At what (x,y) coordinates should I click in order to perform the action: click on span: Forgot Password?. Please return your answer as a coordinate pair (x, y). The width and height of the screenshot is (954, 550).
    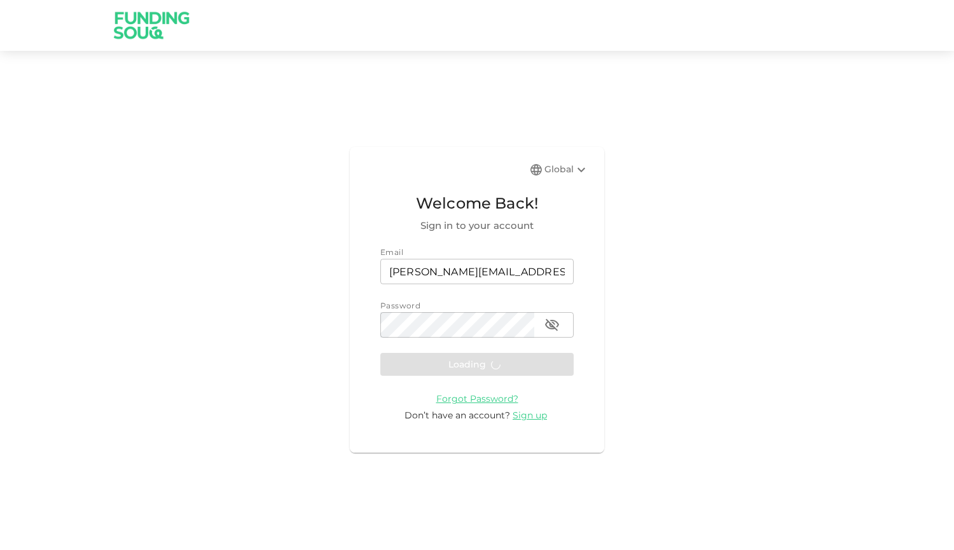
    Looking at the image, I should click on (477, 399).